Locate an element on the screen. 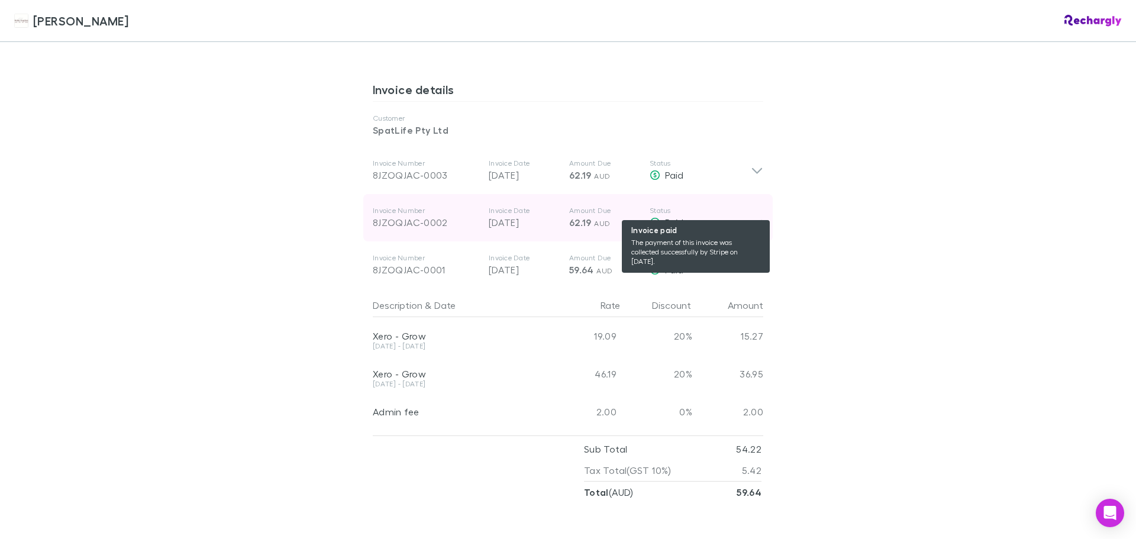  div: 46.19 is located at coordinates (586, 374).